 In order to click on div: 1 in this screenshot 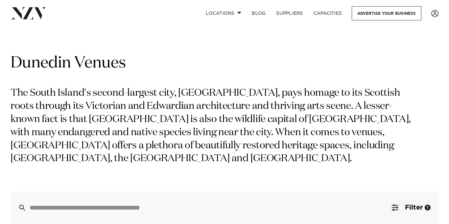, I will do `click(428, 207)`.